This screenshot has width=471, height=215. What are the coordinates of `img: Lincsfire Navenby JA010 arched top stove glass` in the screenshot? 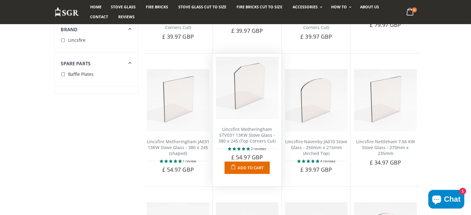 It's located at (316, 100).